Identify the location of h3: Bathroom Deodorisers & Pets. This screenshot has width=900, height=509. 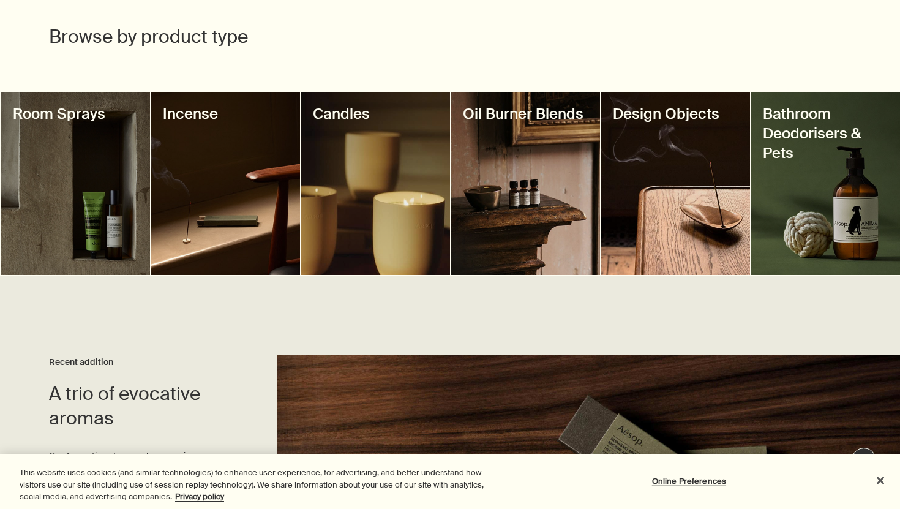
(825, 133).